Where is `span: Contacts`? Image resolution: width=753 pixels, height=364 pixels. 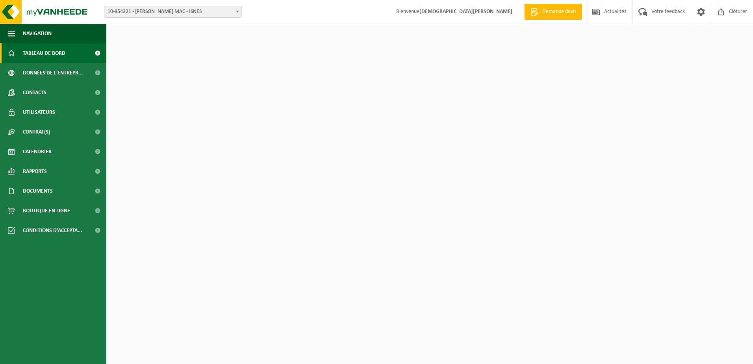 span: Contacts is located at coordinates (35, 93).